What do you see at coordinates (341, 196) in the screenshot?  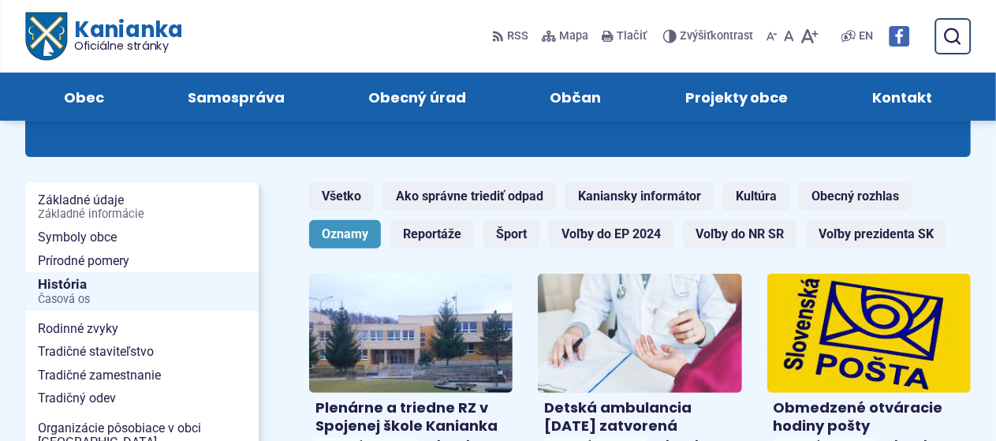 I see `a: Všetko` at bounding box center [341, 196].